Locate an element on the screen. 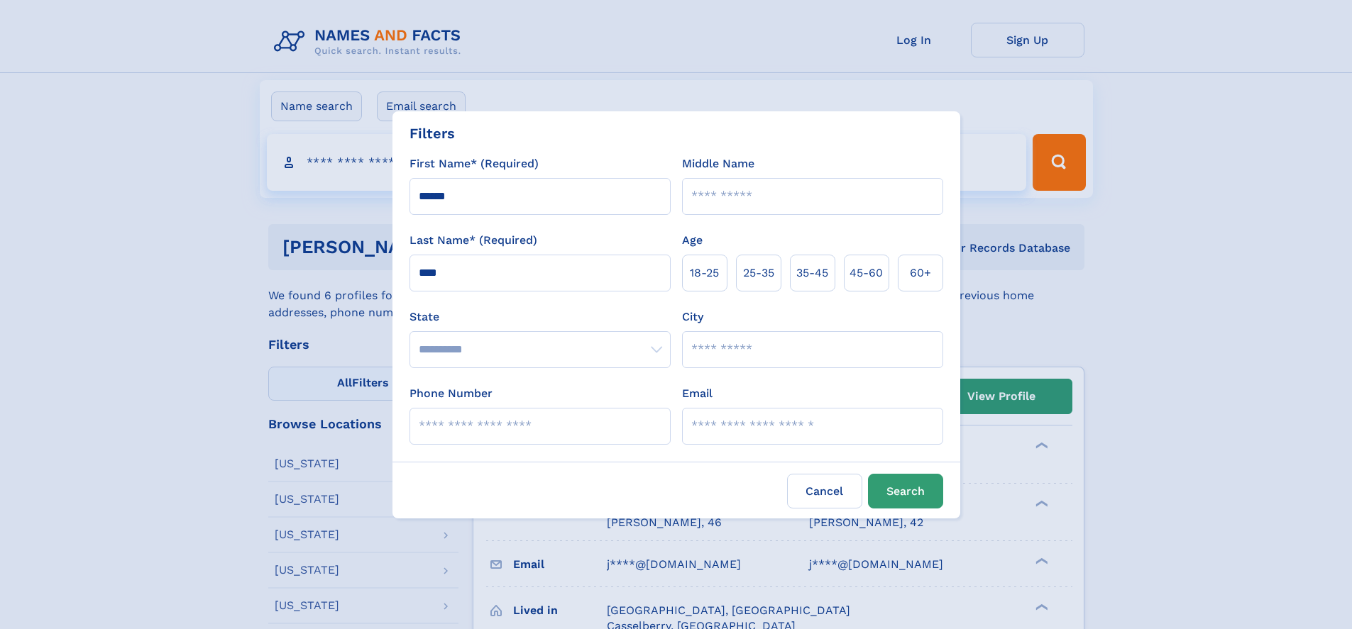  span: 35‑45 is located at coordinates (812, 273).